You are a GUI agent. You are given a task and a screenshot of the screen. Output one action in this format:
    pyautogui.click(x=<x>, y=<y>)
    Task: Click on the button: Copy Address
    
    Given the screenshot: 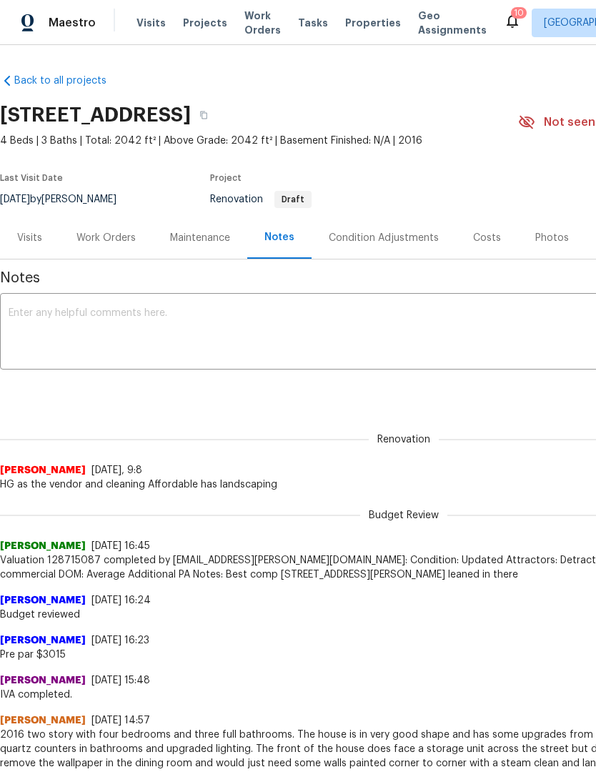 What is the action you would take?
    pyautogui.click(x=204, y=115)
    